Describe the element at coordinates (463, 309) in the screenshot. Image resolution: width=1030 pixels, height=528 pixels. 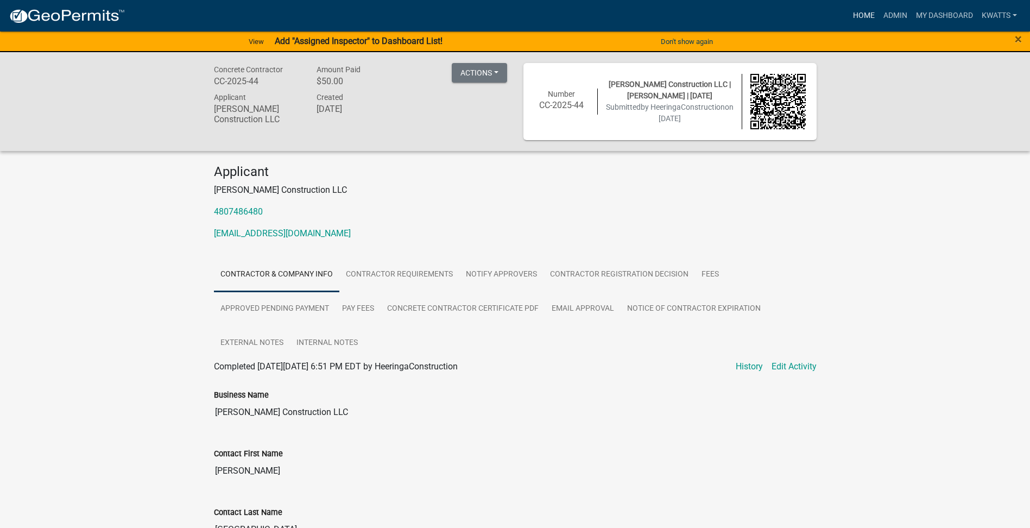
I see `a: Concrete Contractor Certificate PDF` at that location.